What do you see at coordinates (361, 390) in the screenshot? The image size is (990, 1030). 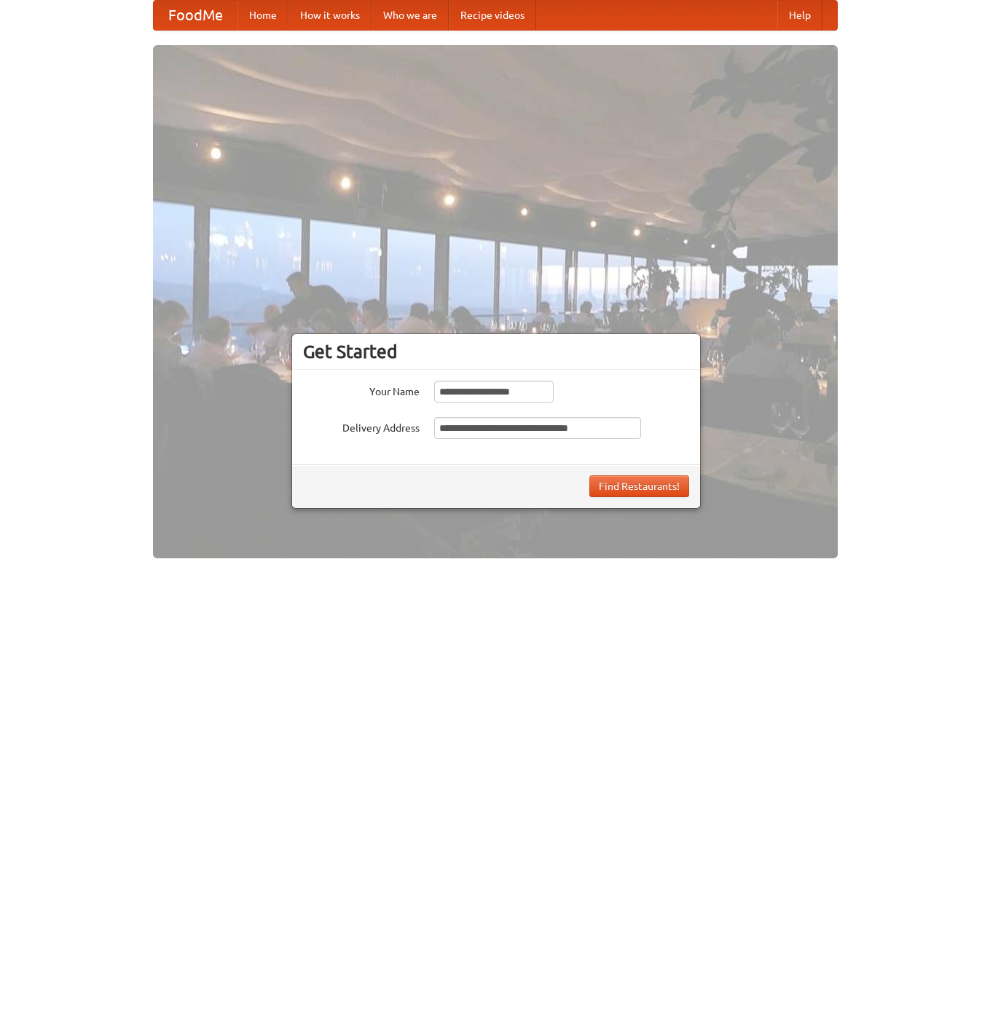 I see `label: Your Name` at bounding box center [361, 390].